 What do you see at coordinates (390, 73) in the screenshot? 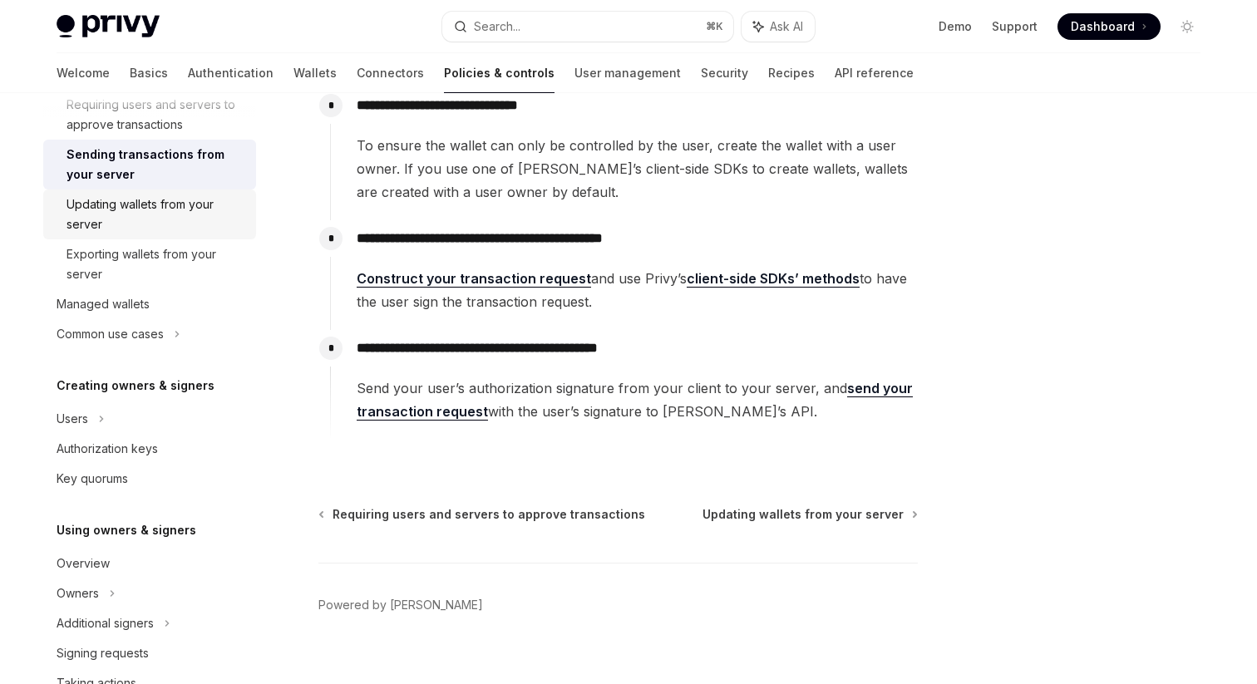
I see `a: Connectors` at bounding box center [390, 73].